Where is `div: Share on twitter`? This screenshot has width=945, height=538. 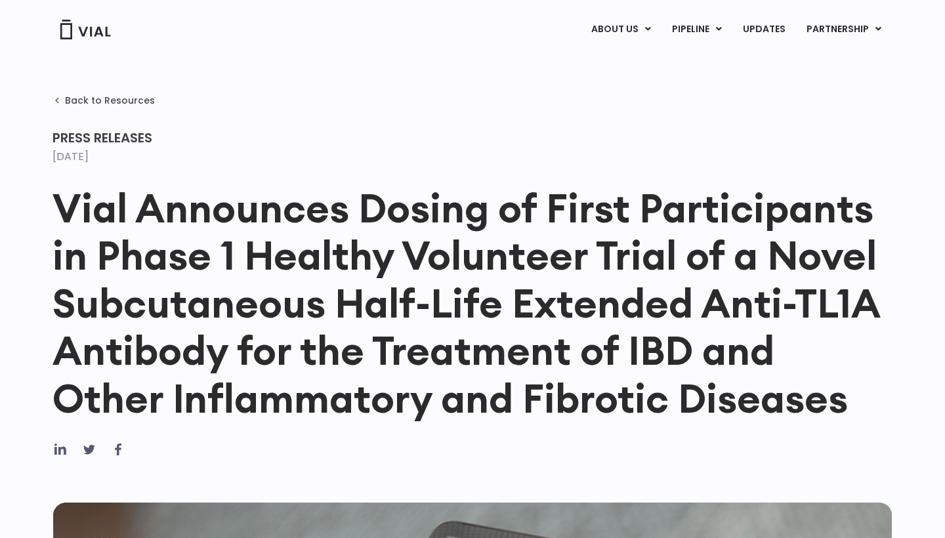 div: Share on twitter is located at coordinates (89, 449).